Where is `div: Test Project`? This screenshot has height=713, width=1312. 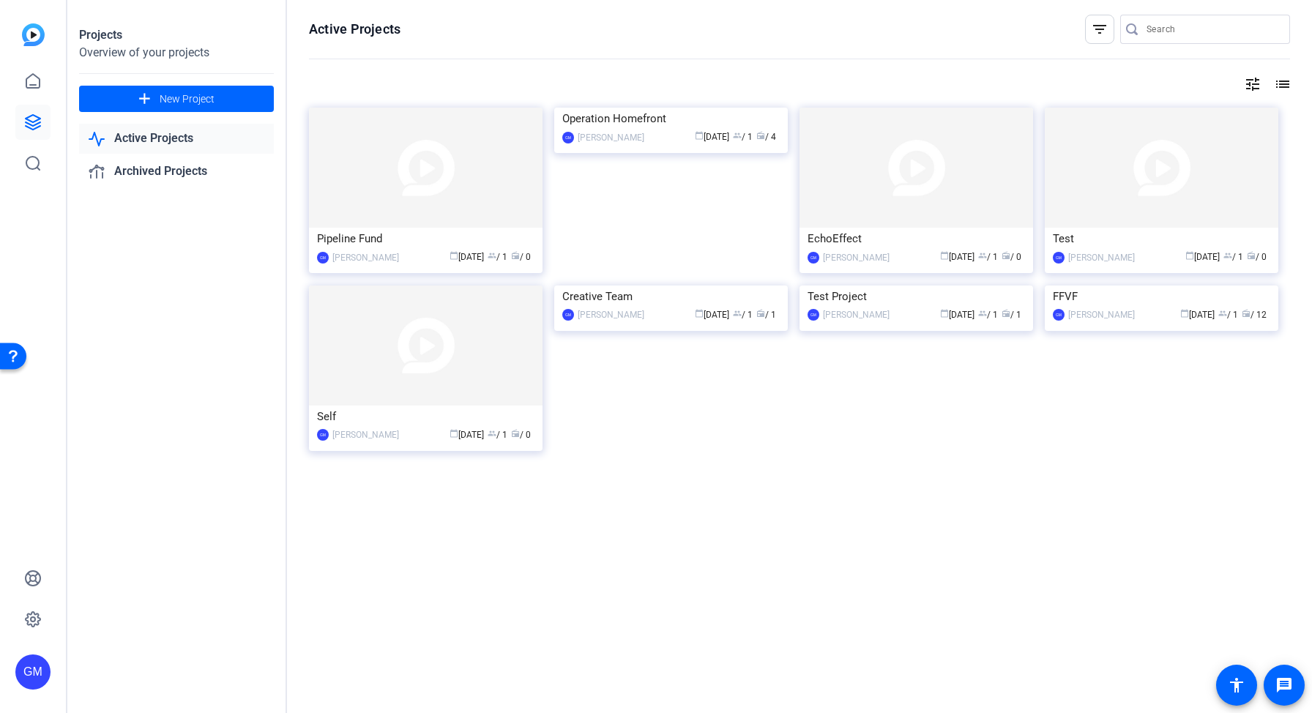 div: Test Project is located at coordinates (916, 297).